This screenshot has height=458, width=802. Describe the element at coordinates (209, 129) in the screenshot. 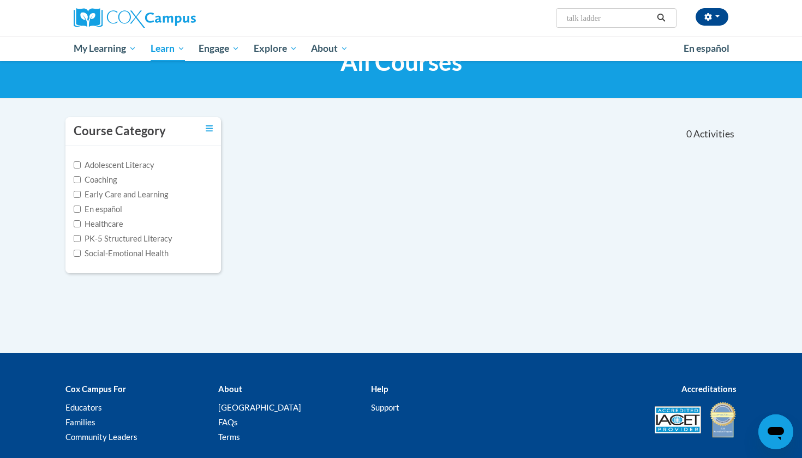

I see `a: Toggle collapse` at that location.